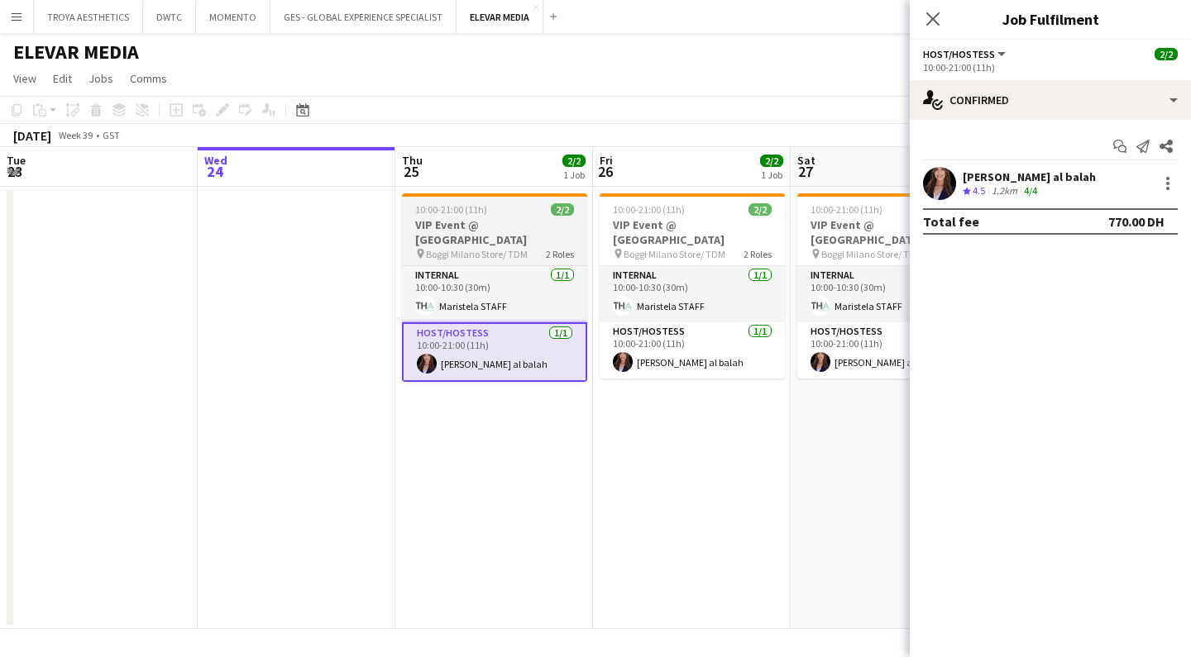 The width and height of the screenshot is (1191, 657). What do you see at coordinates (951, 222) in the screenshot?
I see `div: Total fee` at bounding box center [951, 222].